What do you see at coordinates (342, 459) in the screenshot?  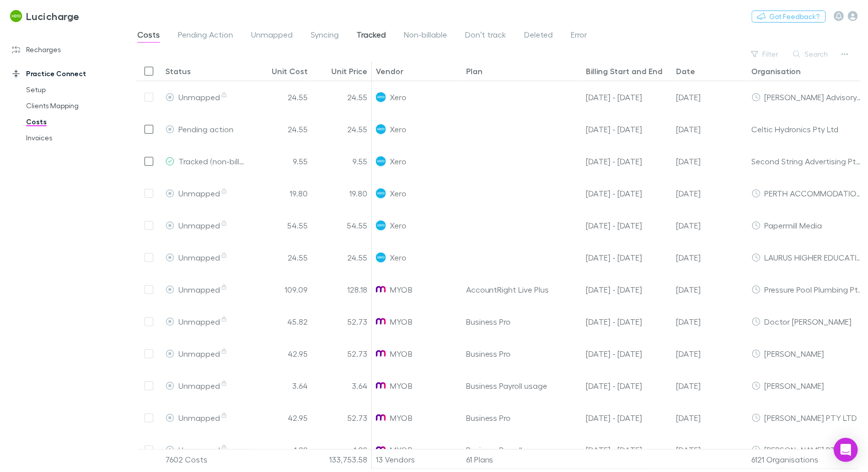 I see `div: 133,753.58` at bounding box center [342, 459].